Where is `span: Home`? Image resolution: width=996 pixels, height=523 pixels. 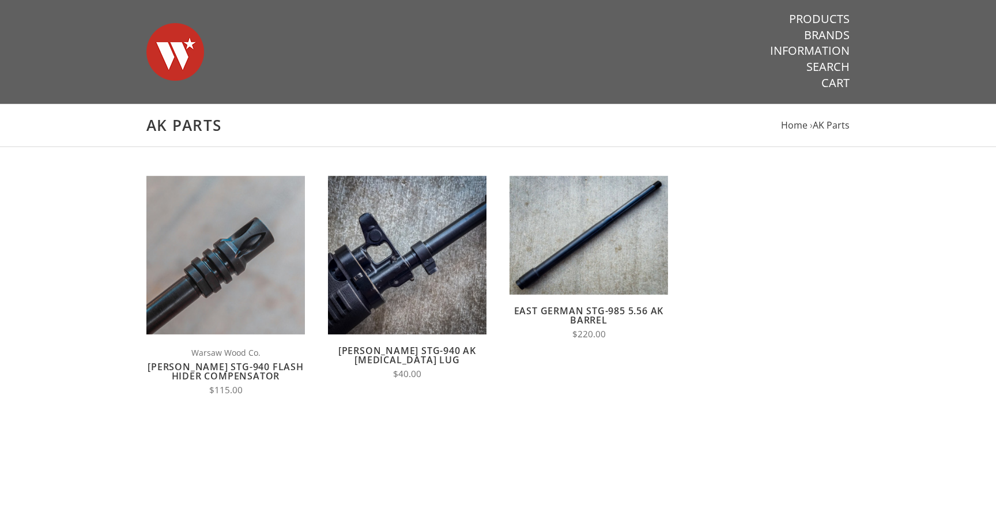 span: Home is located at coordinates (794, 125).